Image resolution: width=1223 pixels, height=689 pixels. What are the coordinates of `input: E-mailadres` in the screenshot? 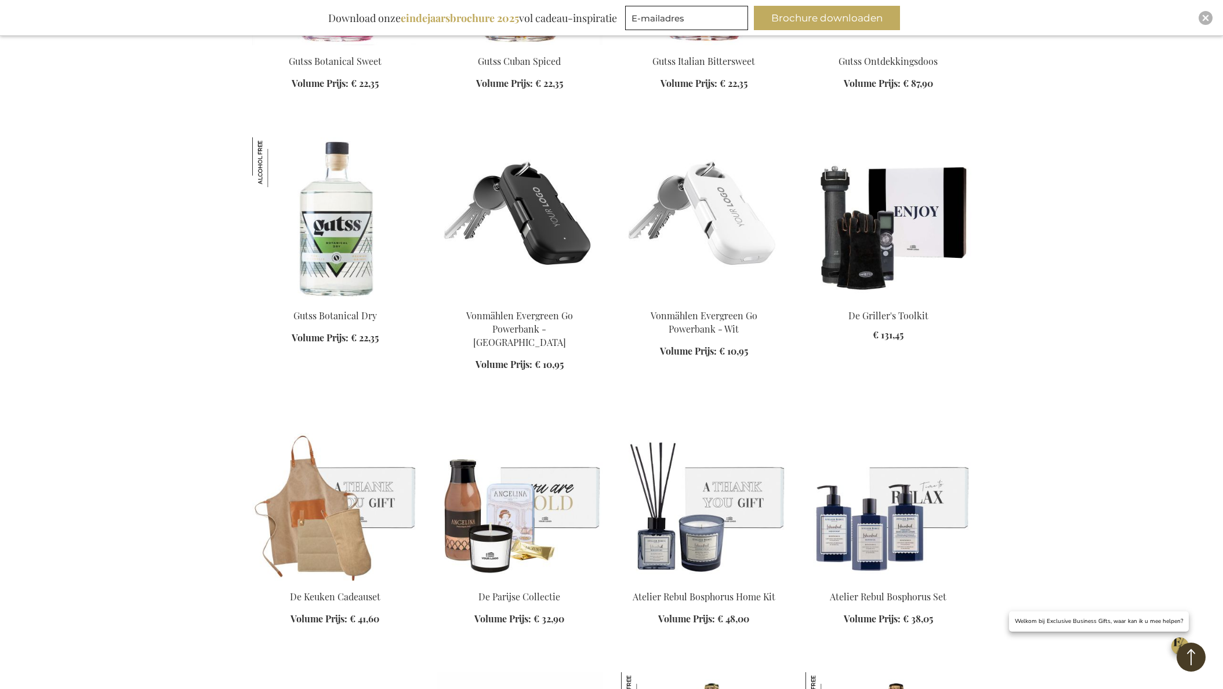 It's located at (687, 18).